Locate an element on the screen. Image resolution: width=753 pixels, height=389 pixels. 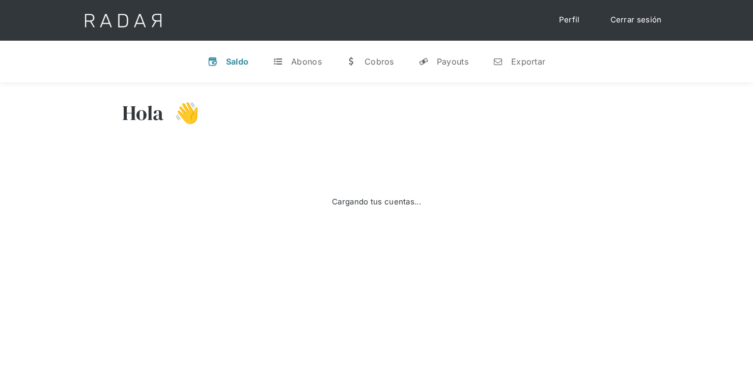
div: n is located at coordinates (498, 62).